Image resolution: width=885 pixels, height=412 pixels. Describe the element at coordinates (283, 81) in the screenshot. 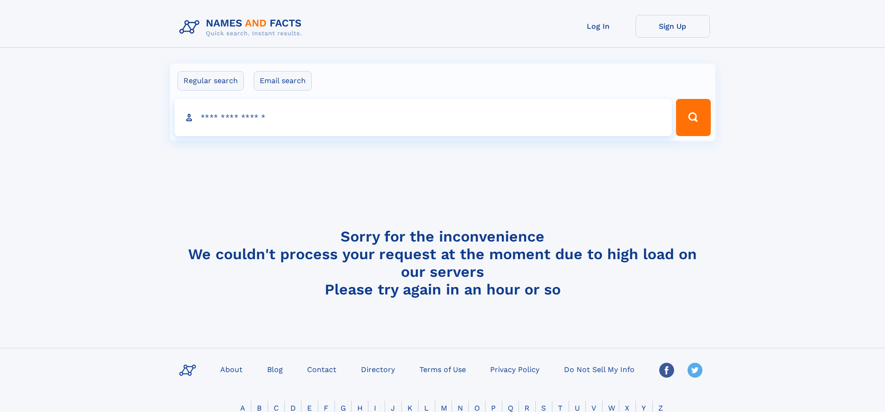

I see `label: Email search` at that location.